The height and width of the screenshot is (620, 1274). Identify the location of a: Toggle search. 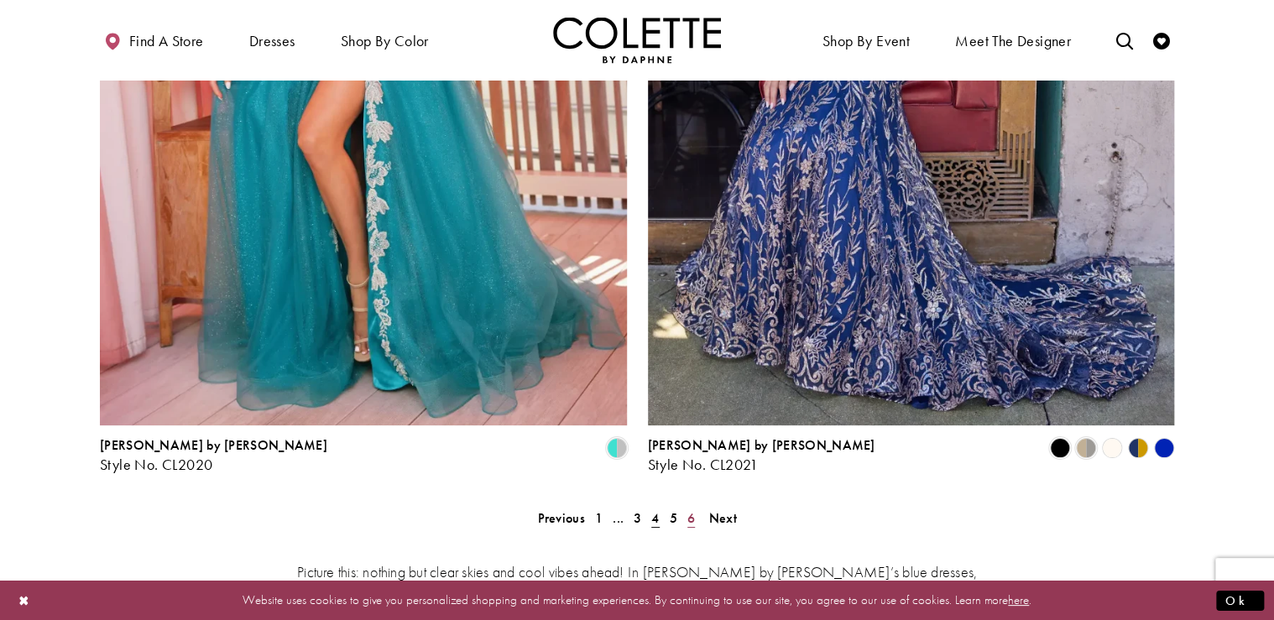
(1124, 39).